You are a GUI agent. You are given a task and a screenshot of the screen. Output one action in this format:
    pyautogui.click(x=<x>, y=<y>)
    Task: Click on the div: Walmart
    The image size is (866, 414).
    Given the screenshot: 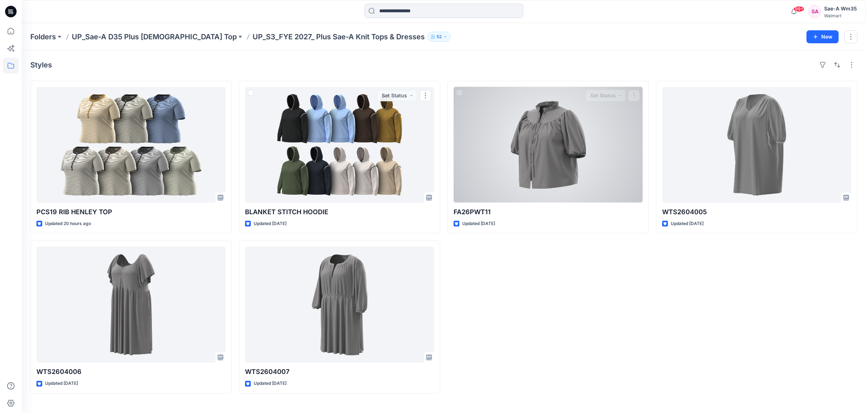 What is the action you would take?
    pyautogui.click(x=840, y=16)
    